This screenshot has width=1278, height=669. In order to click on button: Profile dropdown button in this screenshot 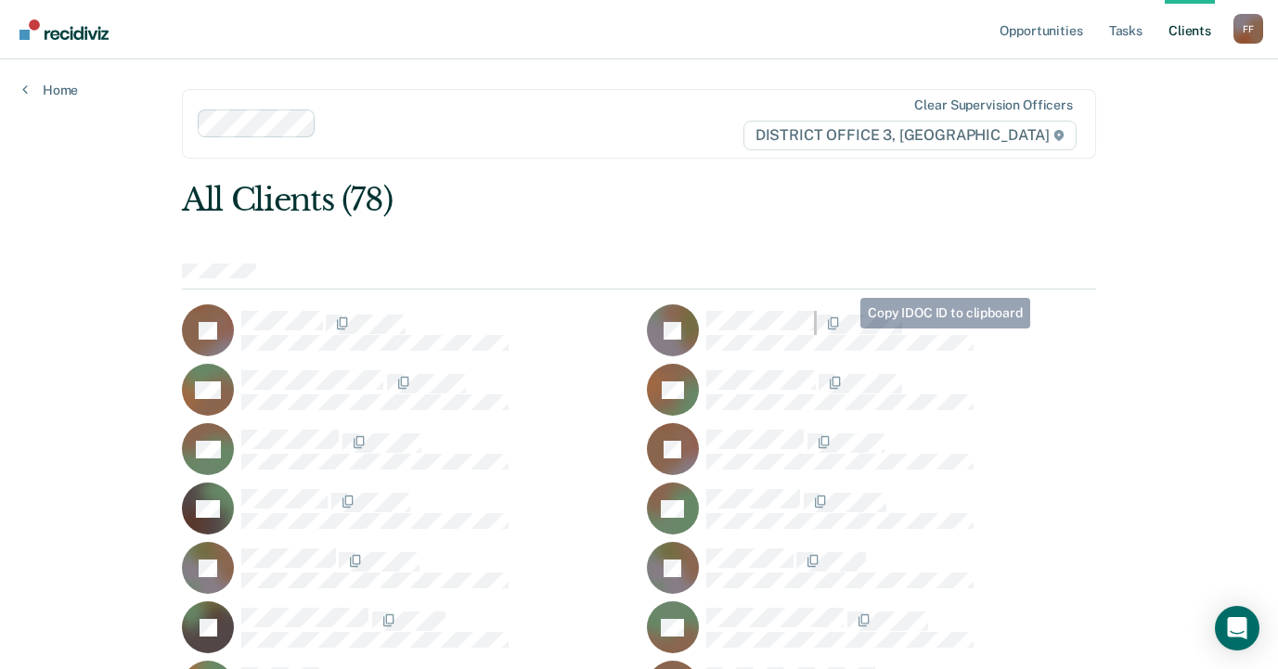, I will do `click(1248, 29)`.